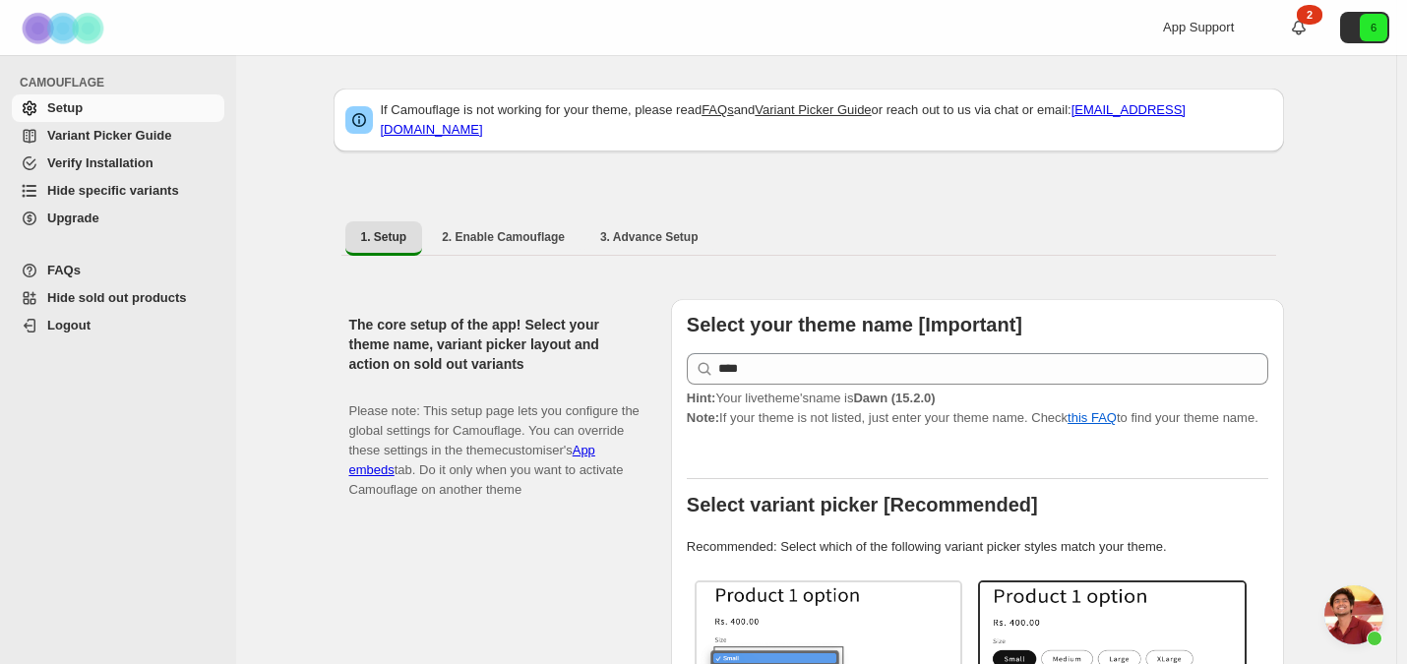  Describe the element at coordinates (113, 190) in the screenshot. I see `span: Hide specific variants` at that location.